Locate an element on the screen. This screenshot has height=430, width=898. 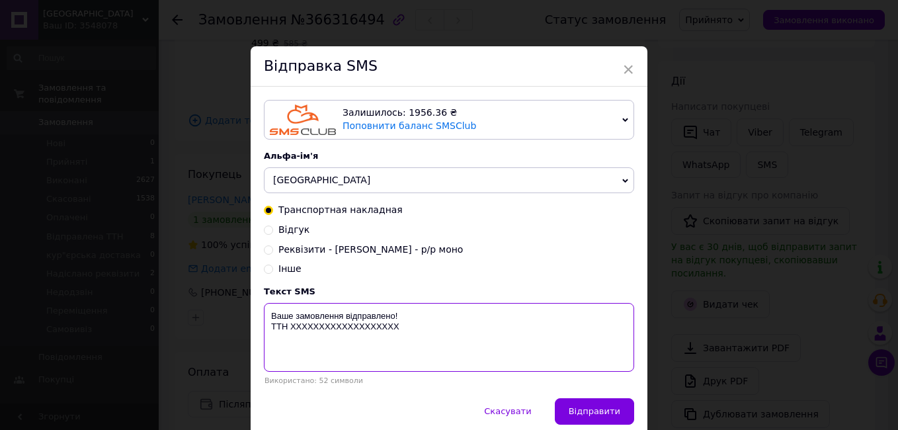
div: Відправка SMS is located at coordinates (449, 66).